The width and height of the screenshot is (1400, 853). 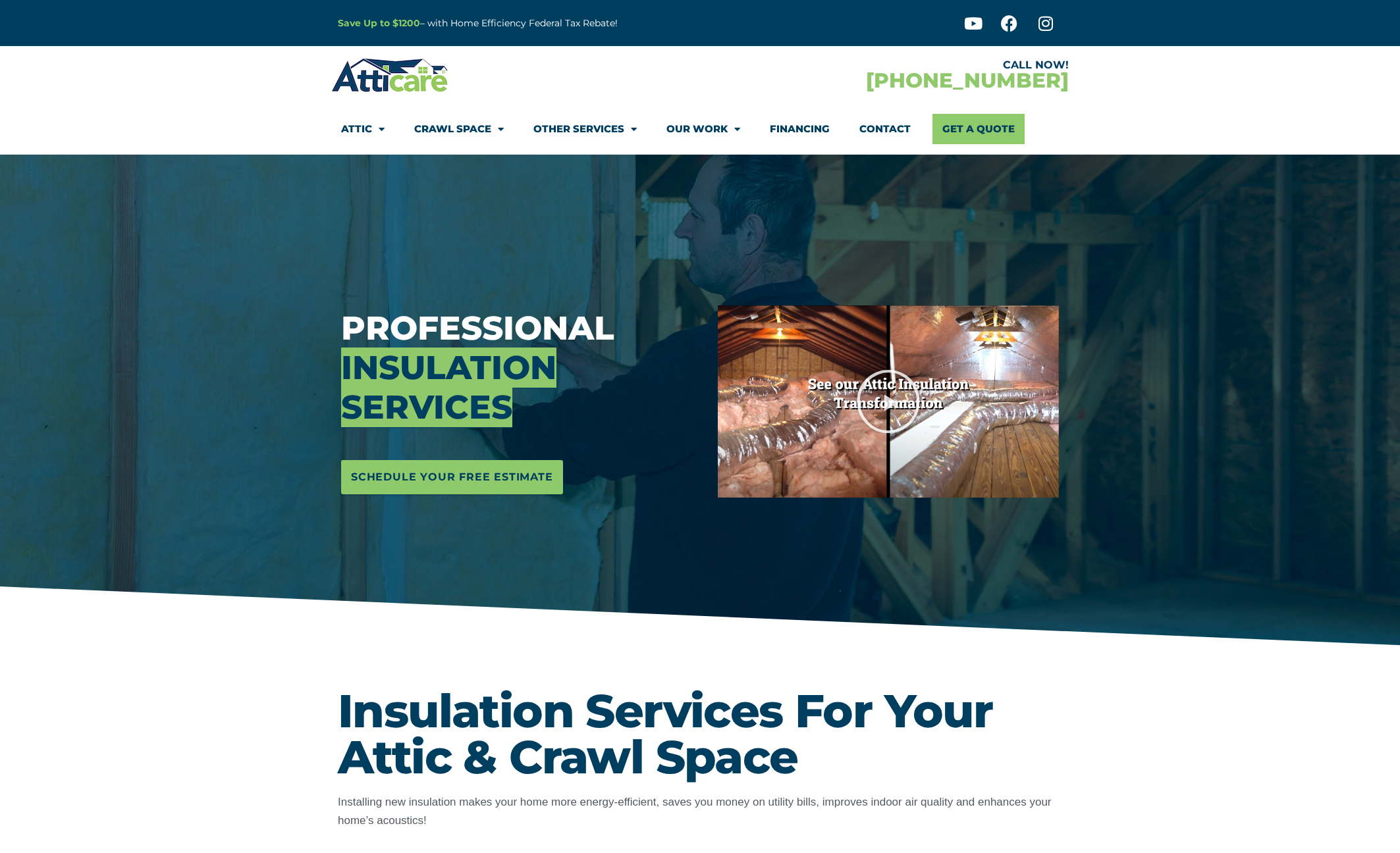 I want to click on a: Schedule Your Free Estimate, so click(x=452, y=478).